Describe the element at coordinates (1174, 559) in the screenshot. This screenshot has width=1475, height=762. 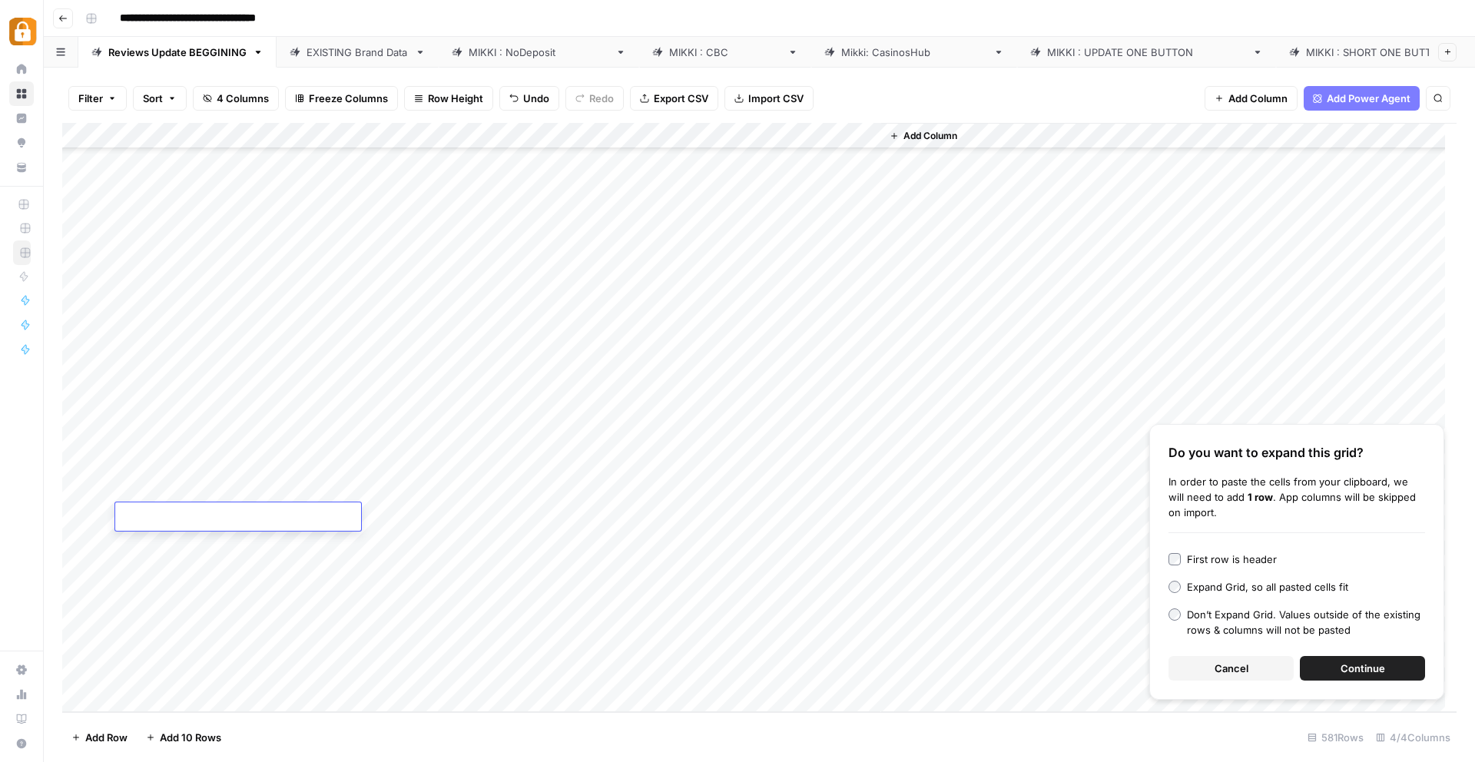
I see `input: First row is header` at that location.